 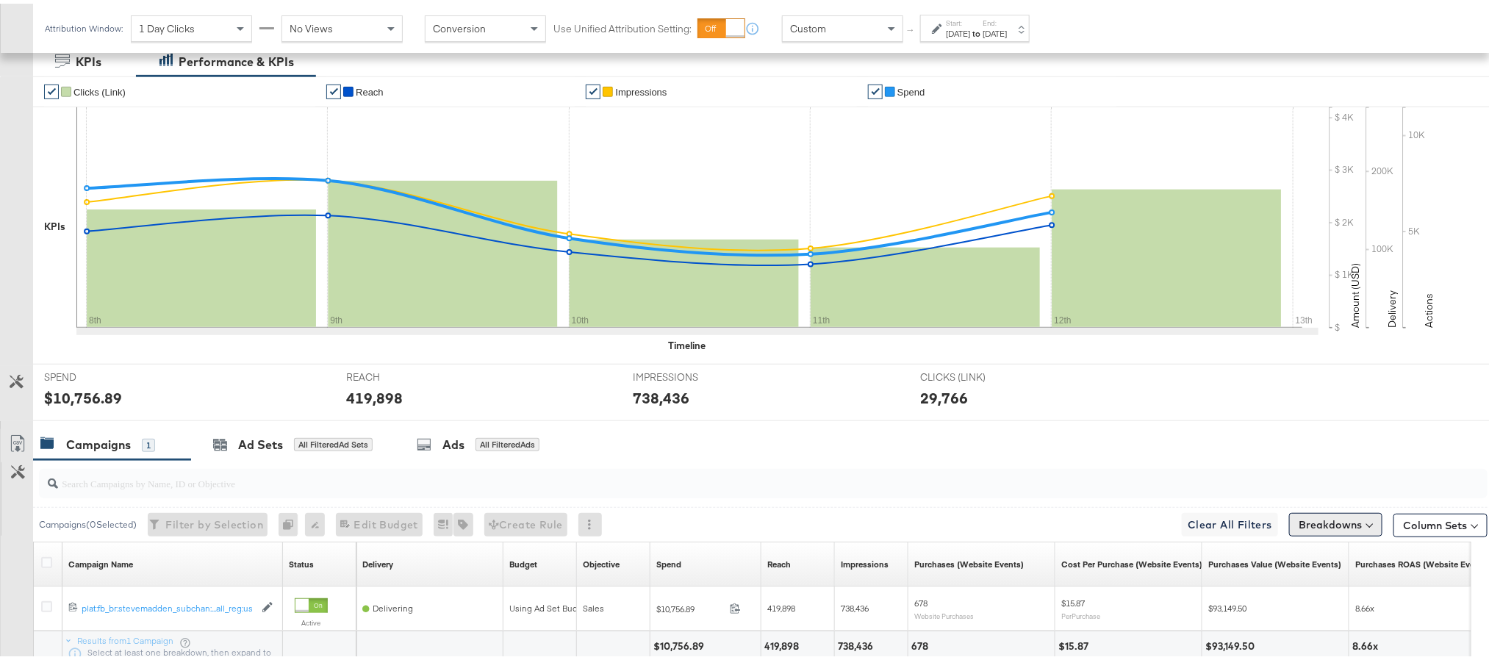 What do you see at coordinates (1229, 521) in the screenshot?
I see `button: Clear All Filters` at bounding box center [1229, 521].